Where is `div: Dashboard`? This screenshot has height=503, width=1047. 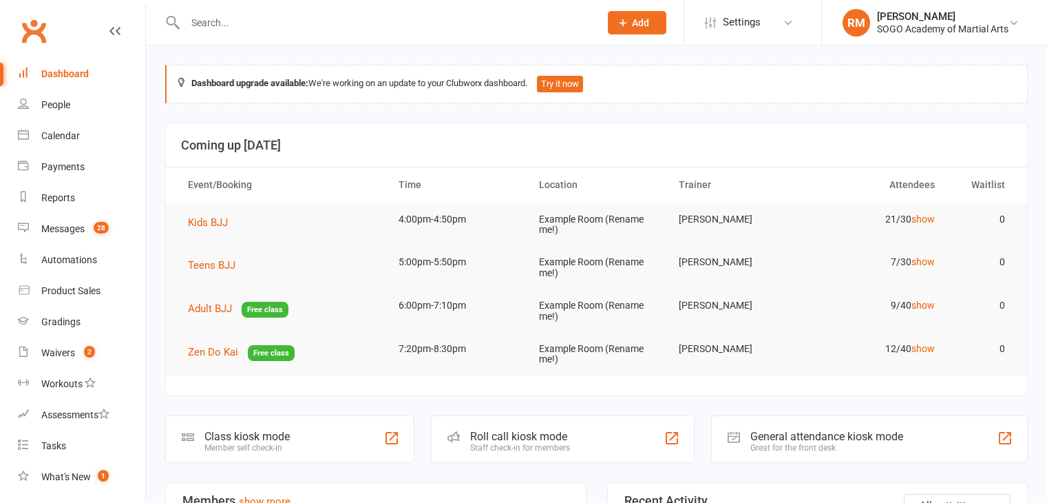
div: Dashboard is located at coordinates (65, 74).